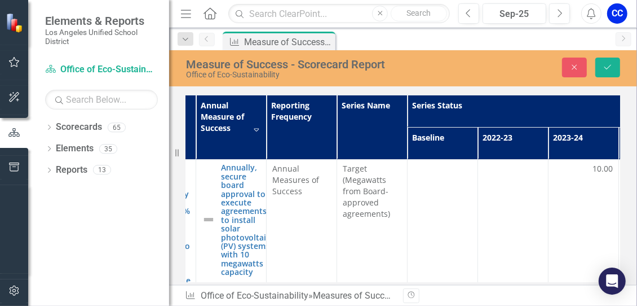  Describe the element at coordinates (102, 99) in the screenshot. I see `input: Search Below...` at that location.